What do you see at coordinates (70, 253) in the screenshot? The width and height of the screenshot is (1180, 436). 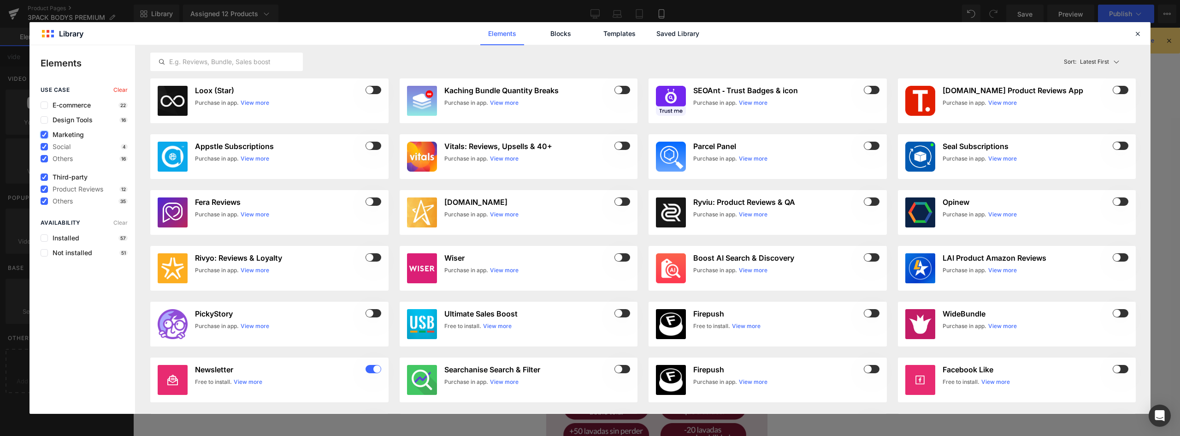 I see `span: Not installed` at bounding box center [70, 253].